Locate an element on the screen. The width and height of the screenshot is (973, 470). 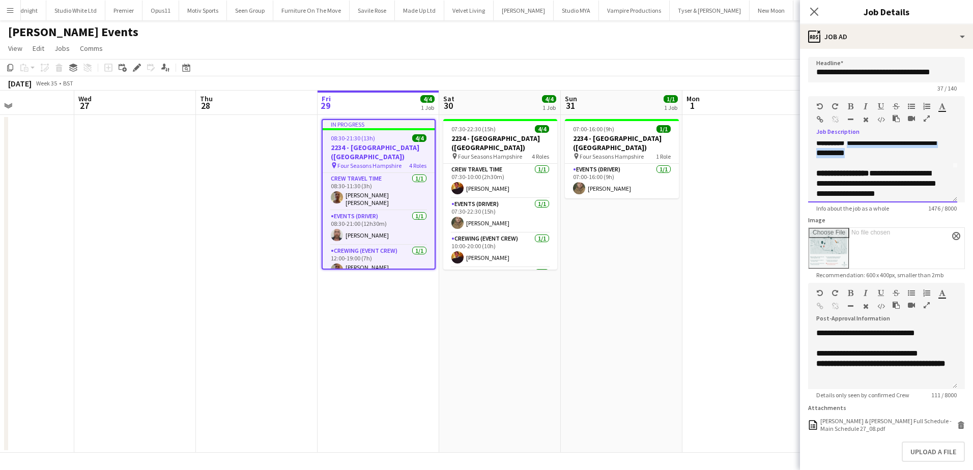
span: 31 is located at coordinates (570, 105).